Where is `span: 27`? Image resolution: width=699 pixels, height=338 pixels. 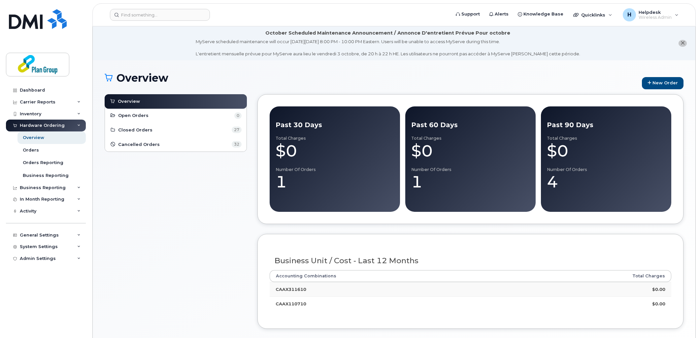 span: 27 is located at coordinates (237, 130).